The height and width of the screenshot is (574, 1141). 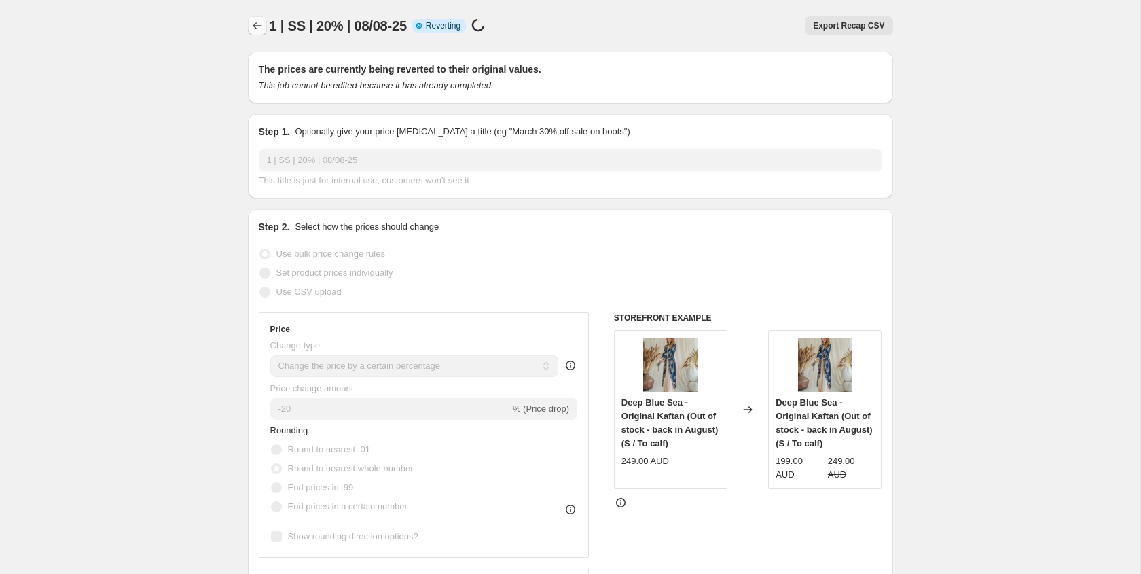 I want to click on span: Rounding, so click(x=289, y=430).